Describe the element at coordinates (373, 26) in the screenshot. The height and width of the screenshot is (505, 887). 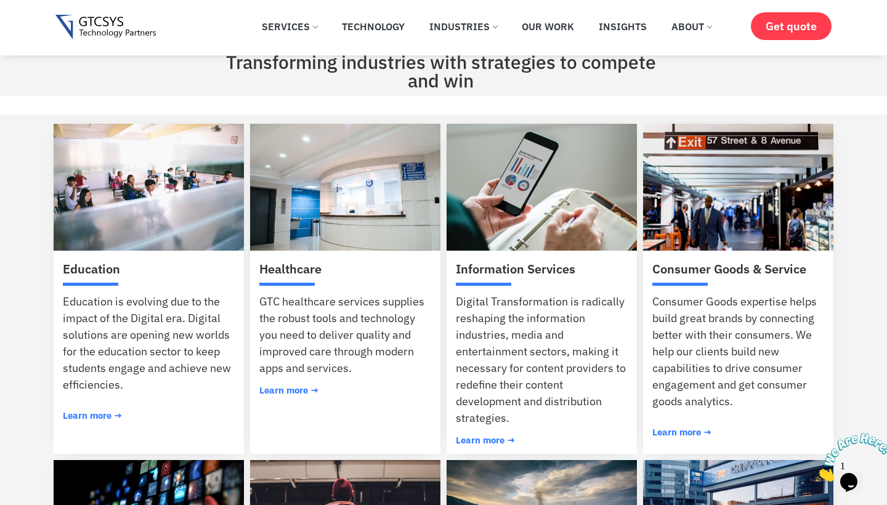
I see `a: Technology` at that location.